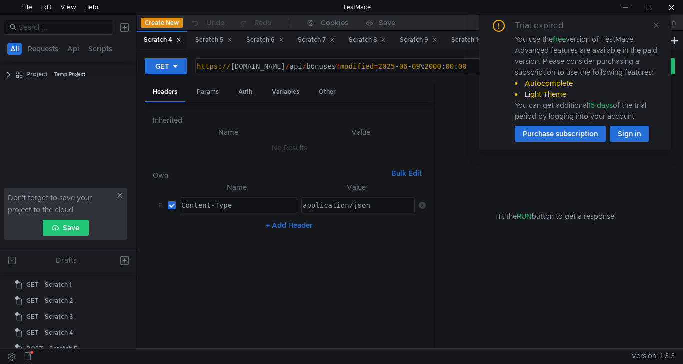  What do you see at coordinates (289, 148) in the screenshot?
I see `nz-embed-empty: No Results` at bounding box center [289, 148].